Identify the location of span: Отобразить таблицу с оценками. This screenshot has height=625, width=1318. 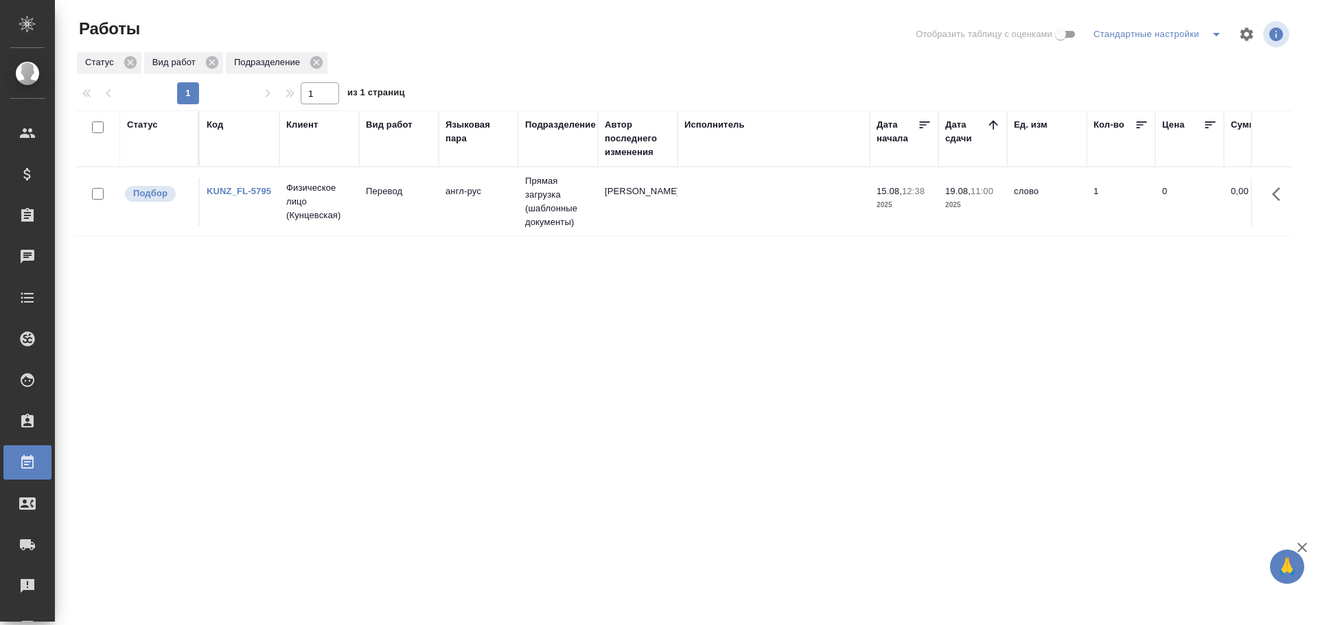
(984, 34).